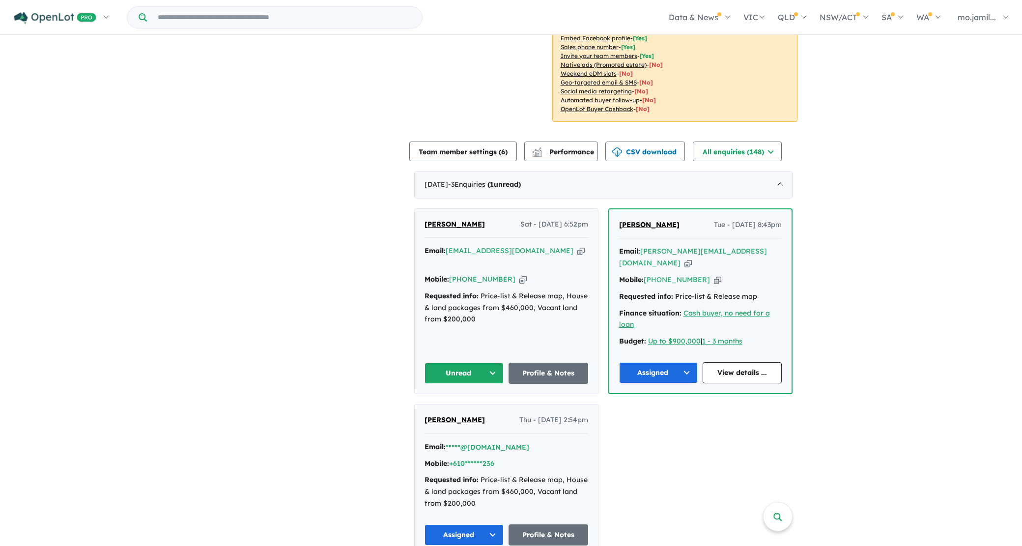  I want to click on u: Native ads (Promoted estate), so click(603, 64).